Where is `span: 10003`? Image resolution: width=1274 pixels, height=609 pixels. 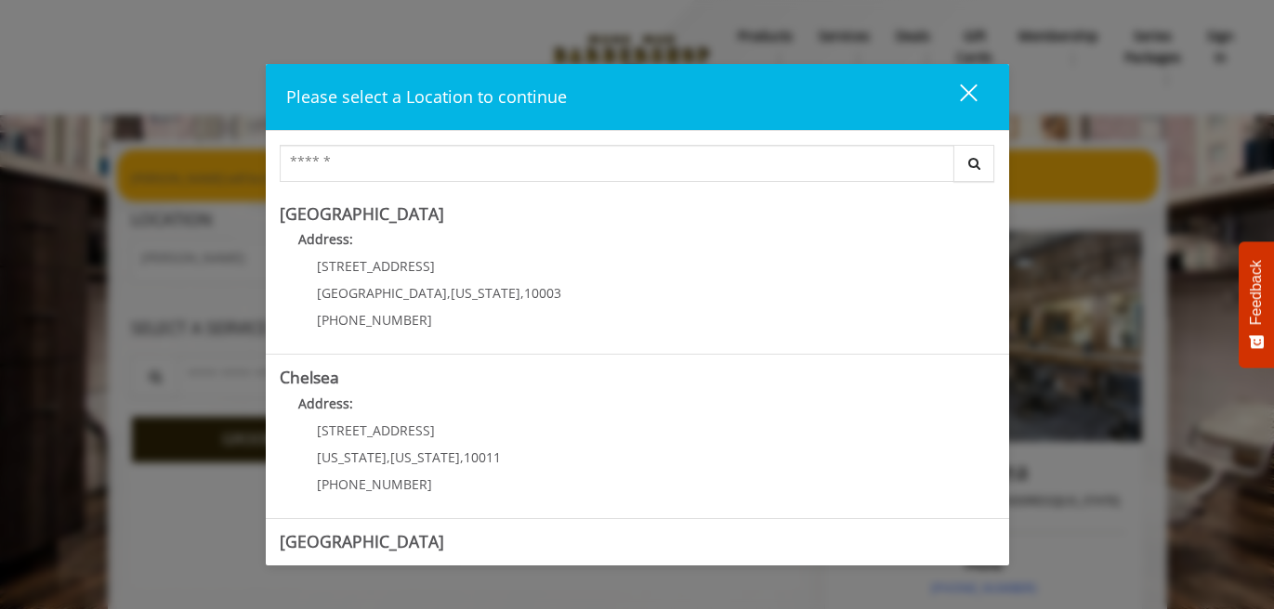
span: 10003 is located at coordinates (543, 293).